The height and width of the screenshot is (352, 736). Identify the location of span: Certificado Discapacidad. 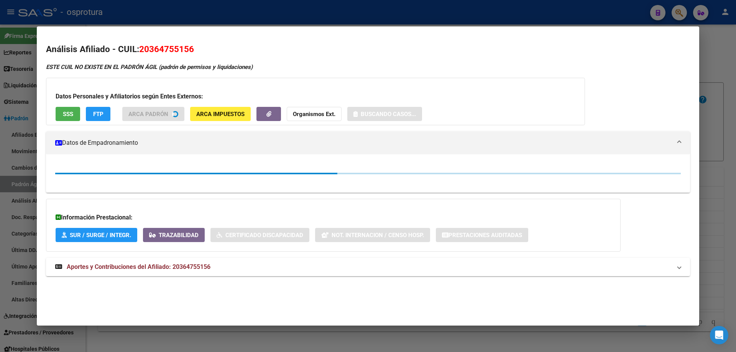
(264, 235).